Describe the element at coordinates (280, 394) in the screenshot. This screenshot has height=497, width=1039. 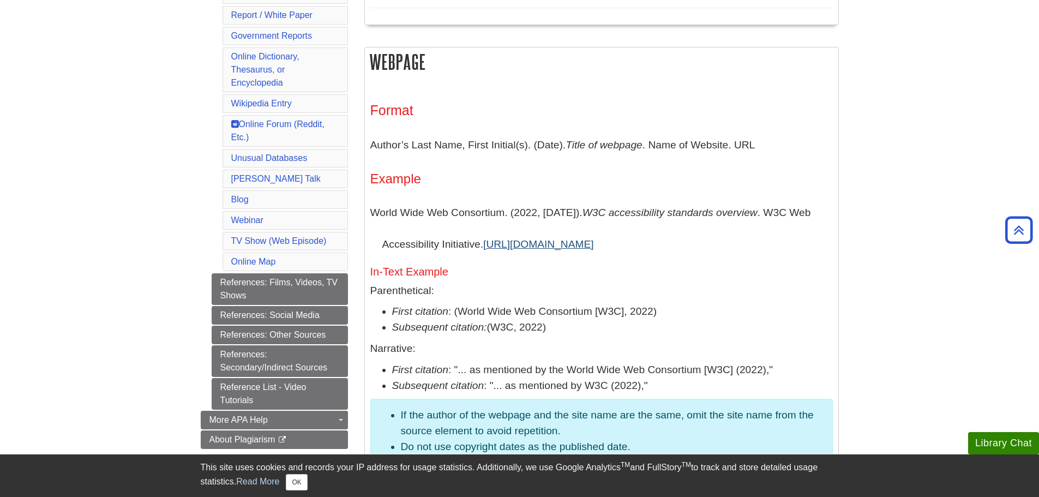
I see `a: Reference List - Video Tutorials` at that location.